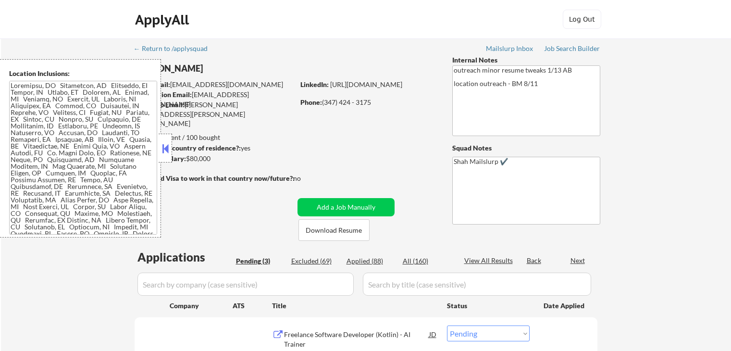 The width and height of the screenshot is (731, 351). What do you see at coordinates (477, 284) in the screenshot?
I see `input: Search by title (case sensitive)` at bounding box center [477, 284].